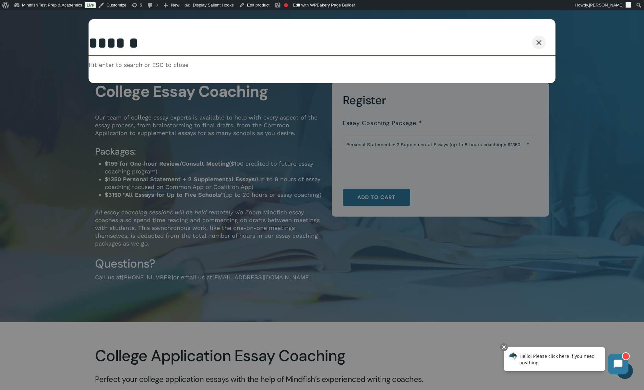 This screenshot has height=390, width=644. Describe the element at coordinates (139, 65) in the screenshot. I see `span: Hit enter to search or ESC to close` at that location.